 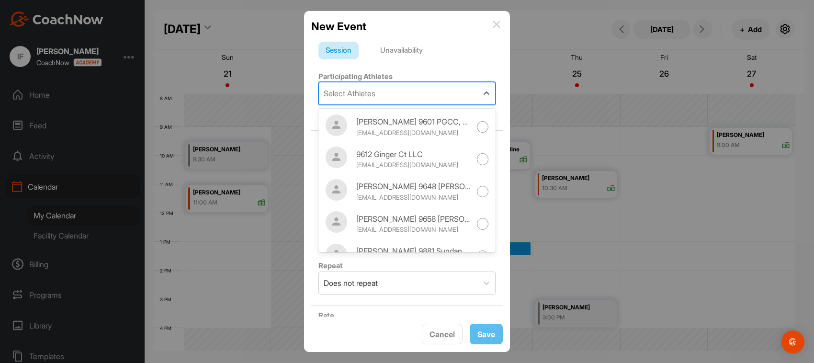 I want to click on div: 9612 Ginger Ct LLC, so click(x=414, y=154).